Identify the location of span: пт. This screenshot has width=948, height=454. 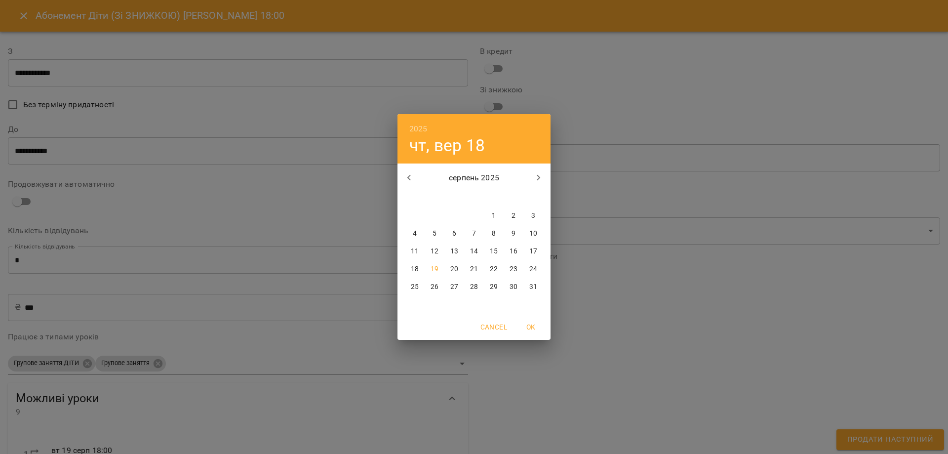
(494, 197).